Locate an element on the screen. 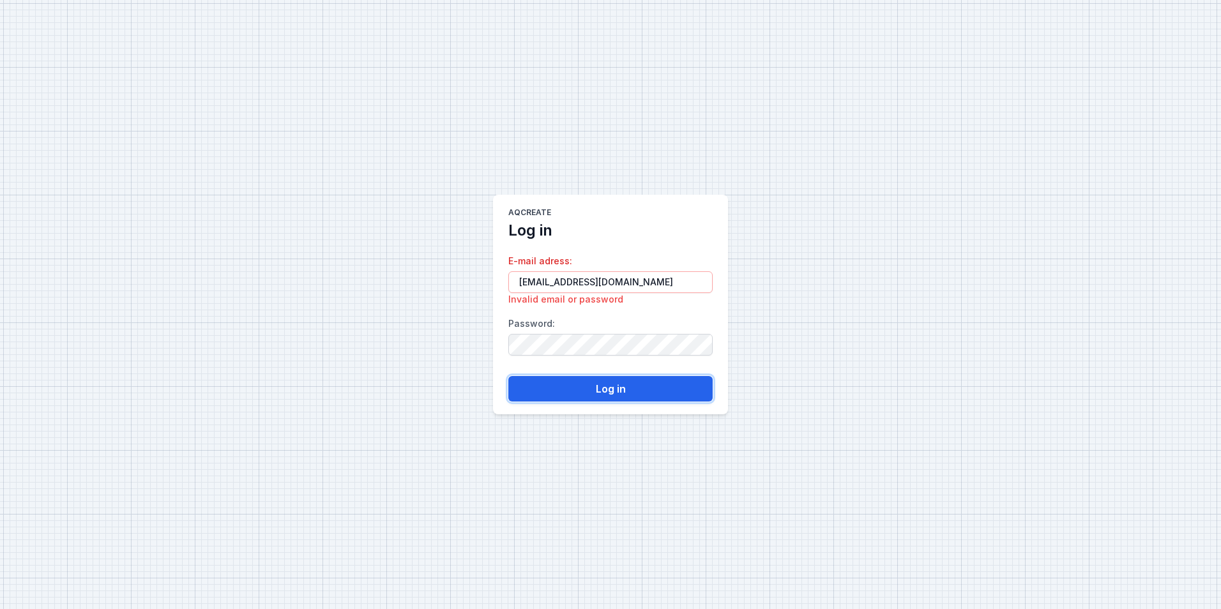 This screenshot has height=609, width=1221. label: E-mail adress : is located at coordinates (611, 278).